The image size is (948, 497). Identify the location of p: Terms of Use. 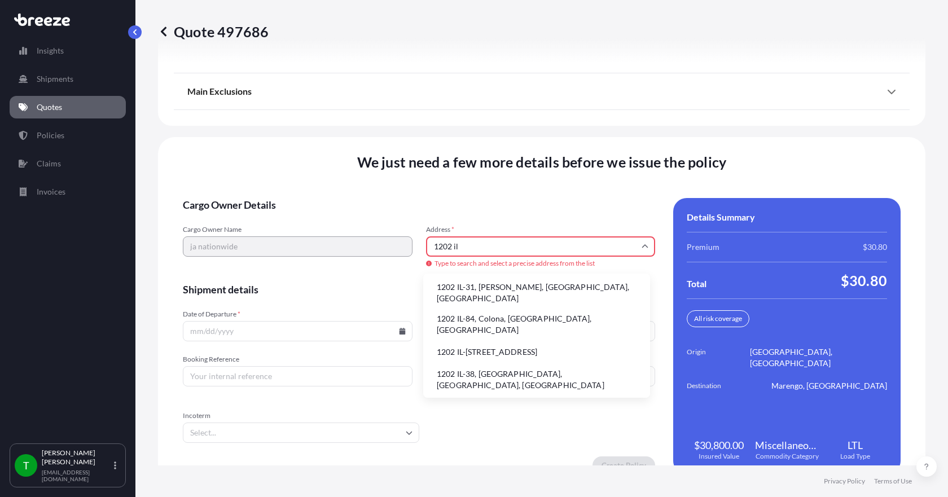
(892, 481).